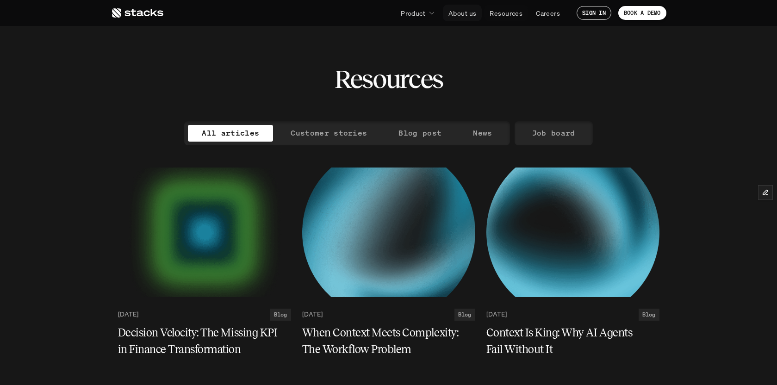 The height and width of the screenshot is (385, 777). I want to click on a: Privacy Policy, so click(159, 45).